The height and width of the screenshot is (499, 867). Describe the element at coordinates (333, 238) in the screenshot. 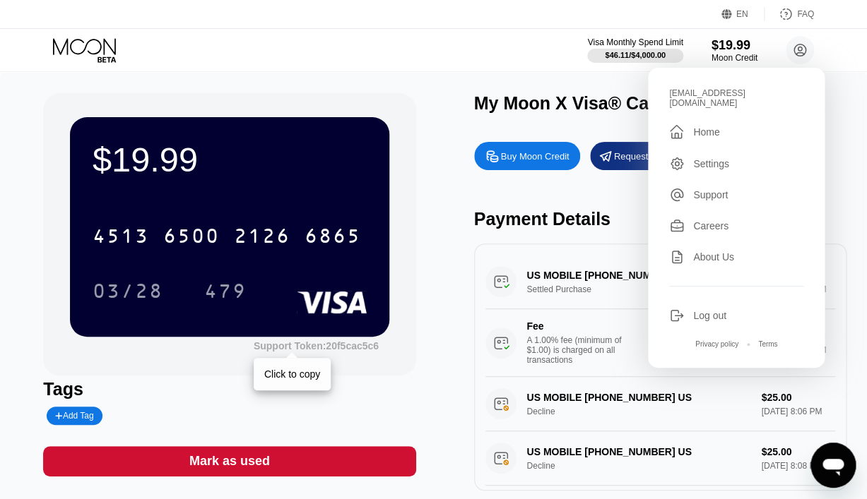

I see `div: 6865` at that location.